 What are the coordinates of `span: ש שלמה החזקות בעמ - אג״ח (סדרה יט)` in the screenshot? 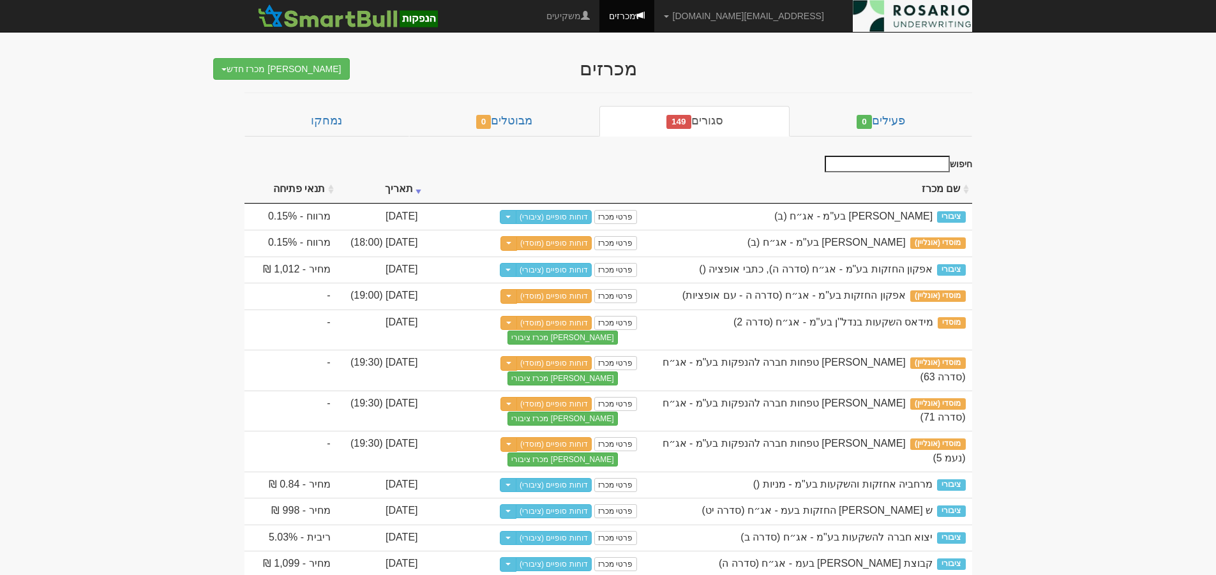 It's located at (817, 510).